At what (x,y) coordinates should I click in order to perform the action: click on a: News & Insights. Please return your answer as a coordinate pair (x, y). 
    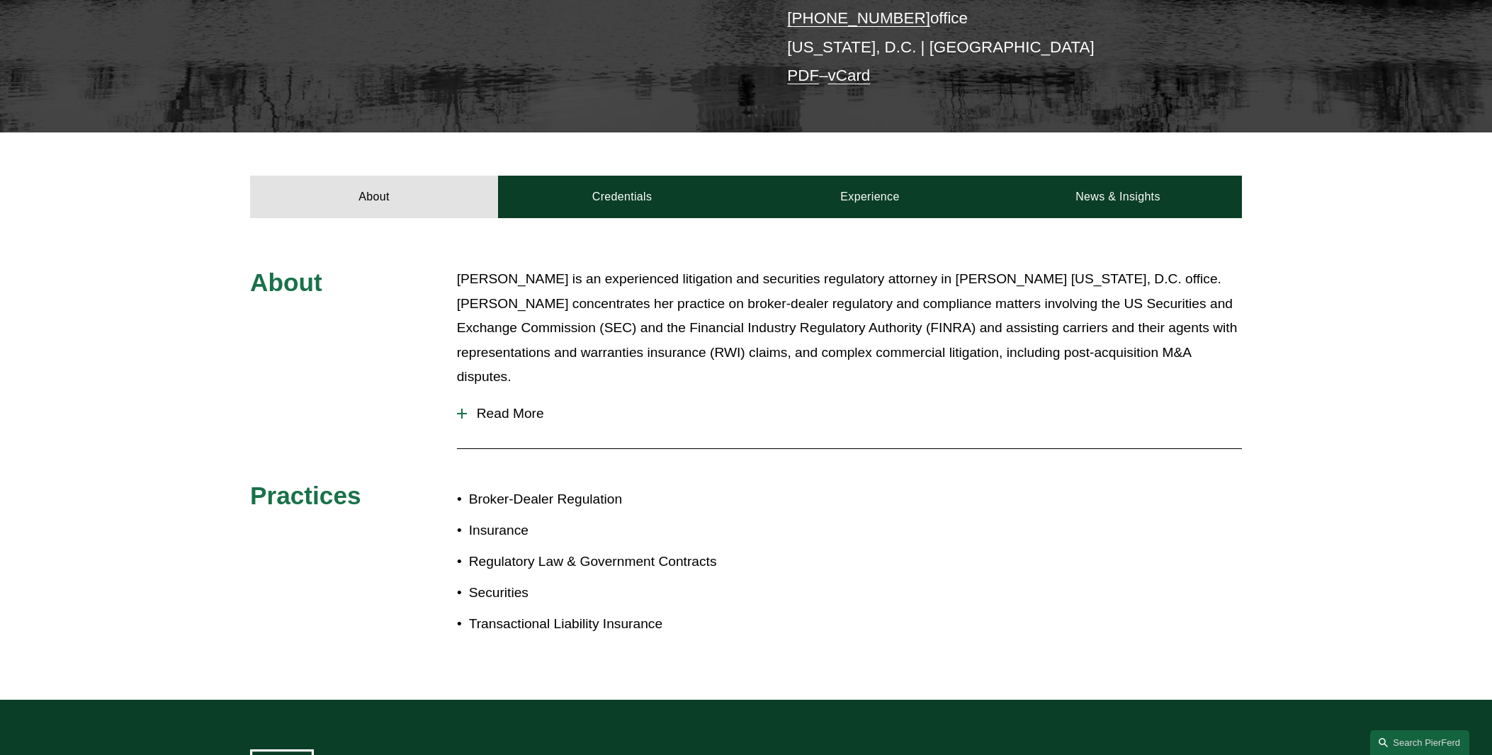
    Looking at the image, I should click on (1118, 197).